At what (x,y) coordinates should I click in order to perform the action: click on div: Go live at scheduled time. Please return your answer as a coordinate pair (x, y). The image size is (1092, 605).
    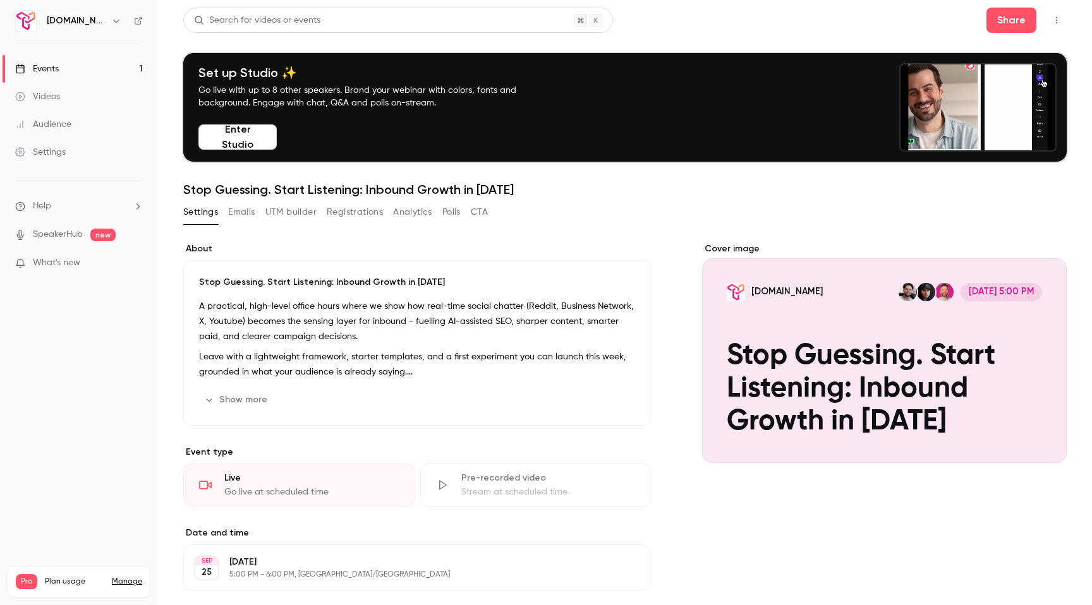
    Looking at the image, I should click on (311, 492).